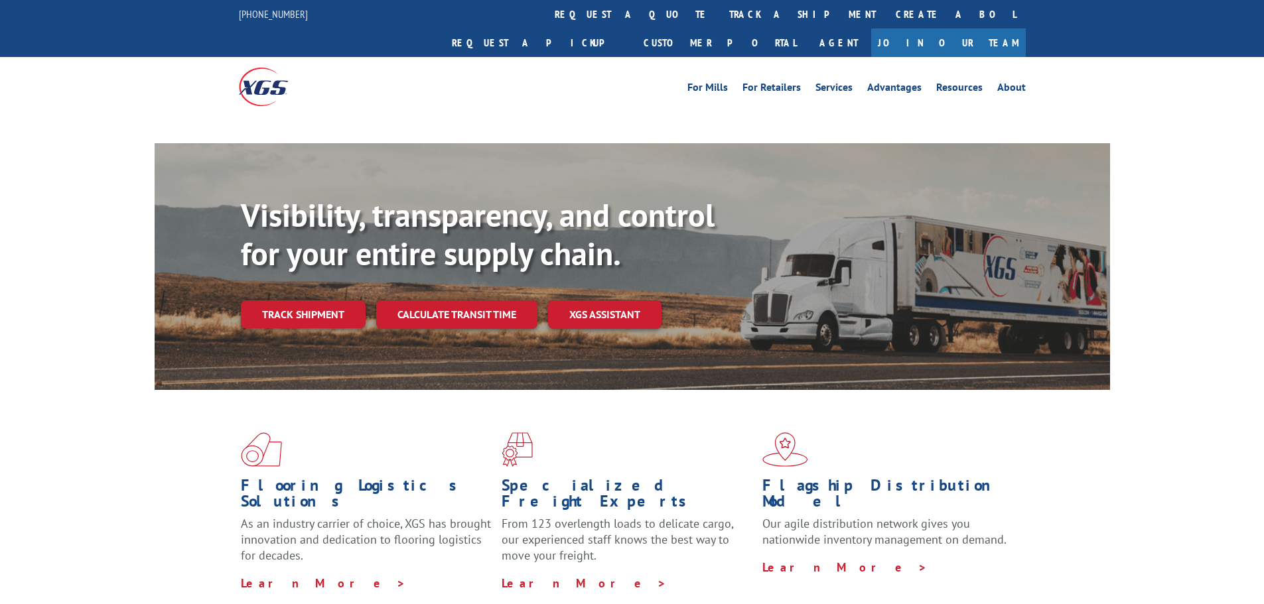 The image size is (1264, 604). What do you see at coordinates (627, 497) in the screenshot?
I see `h1: Specialized Freight Experts` at bounding box center [627, 497].